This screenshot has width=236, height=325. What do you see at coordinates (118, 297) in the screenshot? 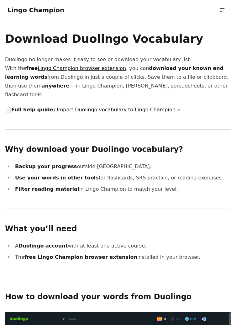
I see `h2: How to download your words from Duolingo` at bounding box center [118, 297].